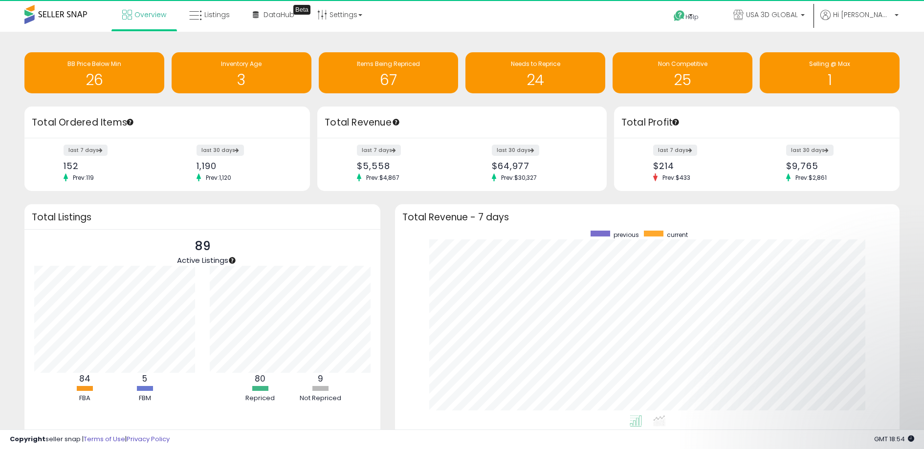  What do you see at coordinates (701, 166) in the screenshot?
I see `div: $214` at bounding box center [701, 166].